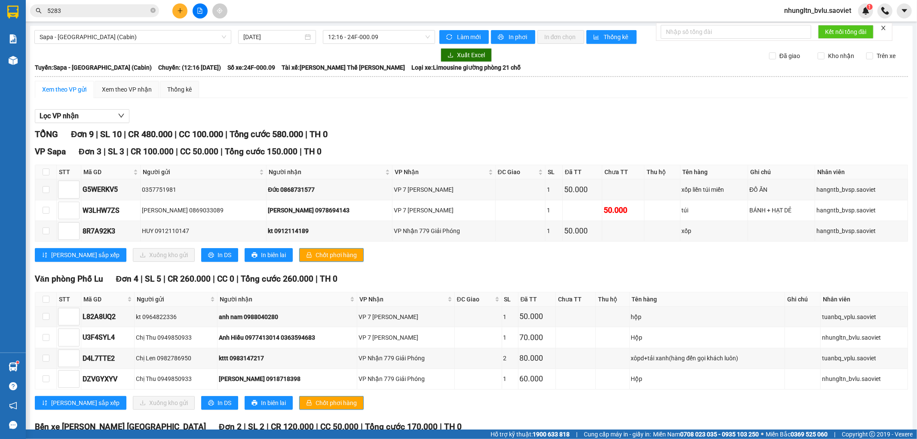 The width and height of the screenshot is (917, 439). Describe the element at coordinates (13, 406) in the screenshot. I see `span: notification` at that location.